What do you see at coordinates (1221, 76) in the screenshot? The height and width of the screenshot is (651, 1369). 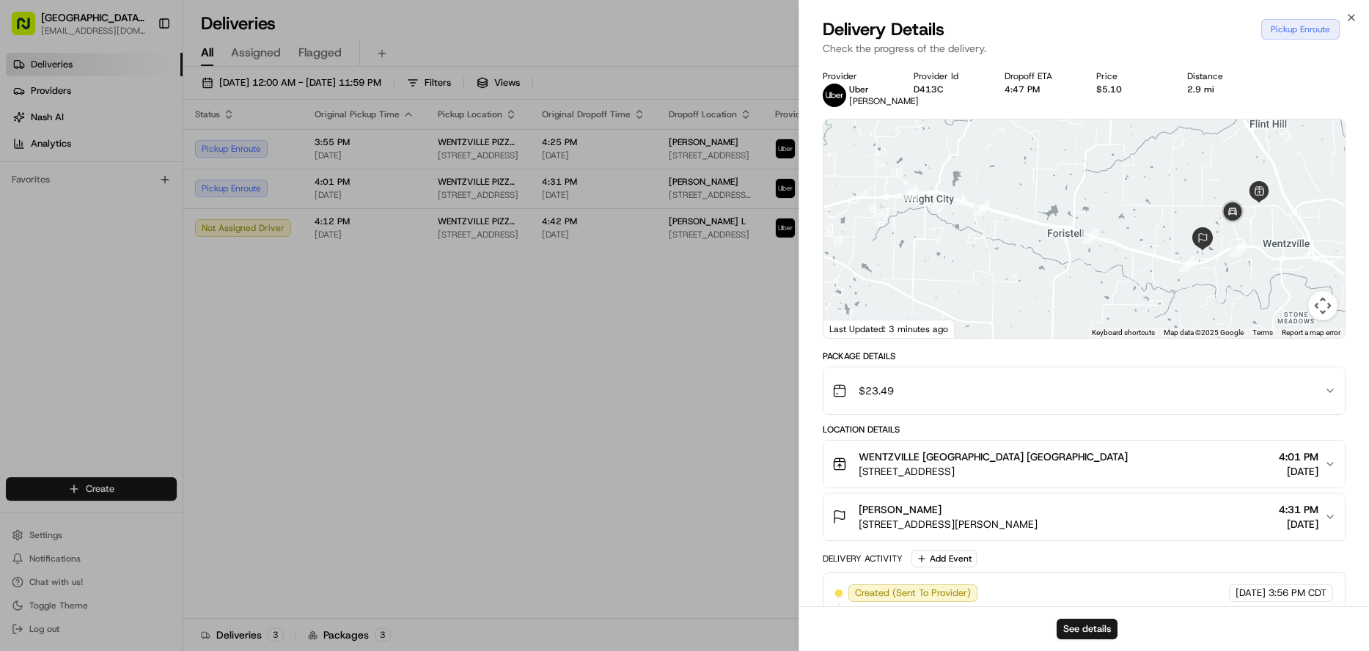 I see `div: Distance` at bounding box center [1221, 76].